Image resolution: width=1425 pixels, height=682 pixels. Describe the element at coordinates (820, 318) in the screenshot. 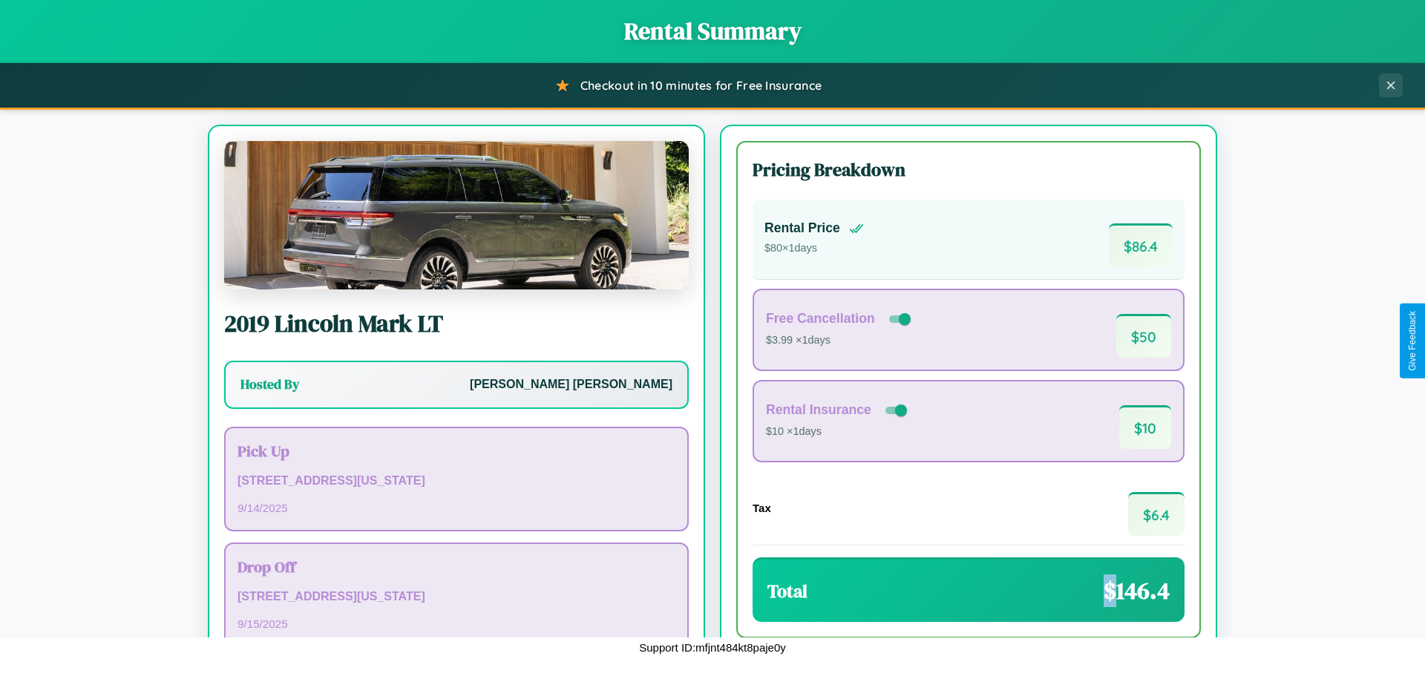

I see `h4: Free Cancellation` at that location.